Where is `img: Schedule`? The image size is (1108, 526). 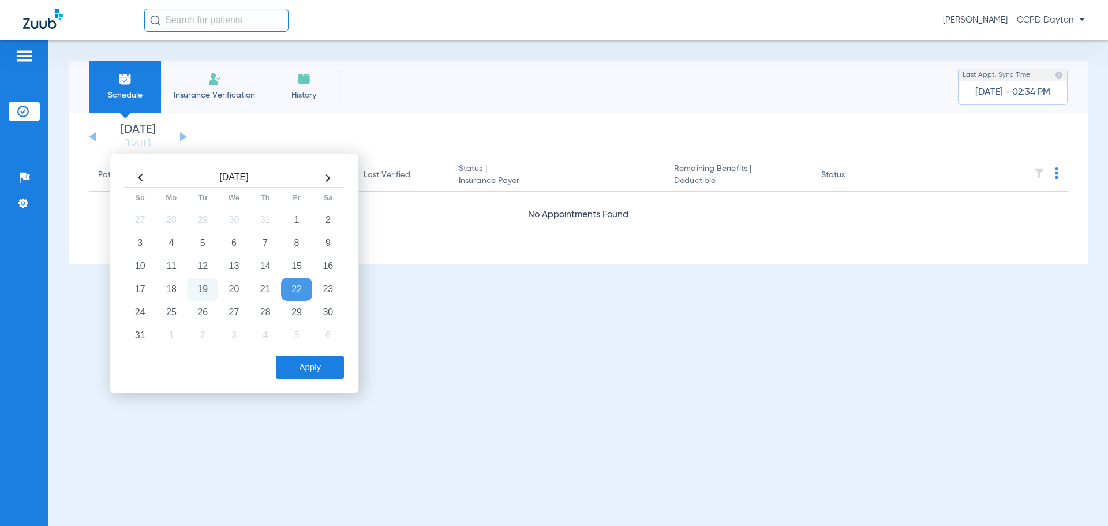 img: Schedule is located at coordinates (125, 79).